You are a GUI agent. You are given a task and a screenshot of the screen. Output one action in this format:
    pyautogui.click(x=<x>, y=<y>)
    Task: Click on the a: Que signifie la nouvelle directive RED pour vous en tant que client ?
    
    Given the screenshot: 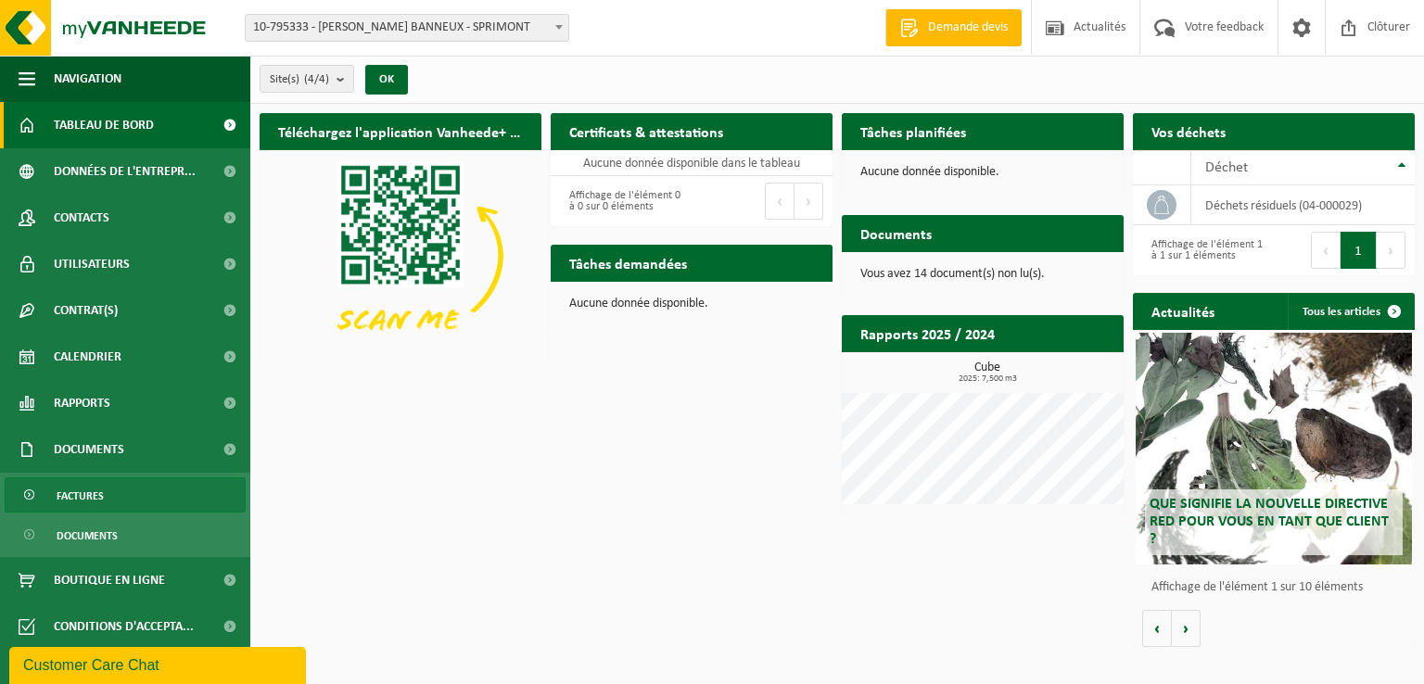 What is the action you would take?
    pyautogui.click(x=1274, y=449)
    